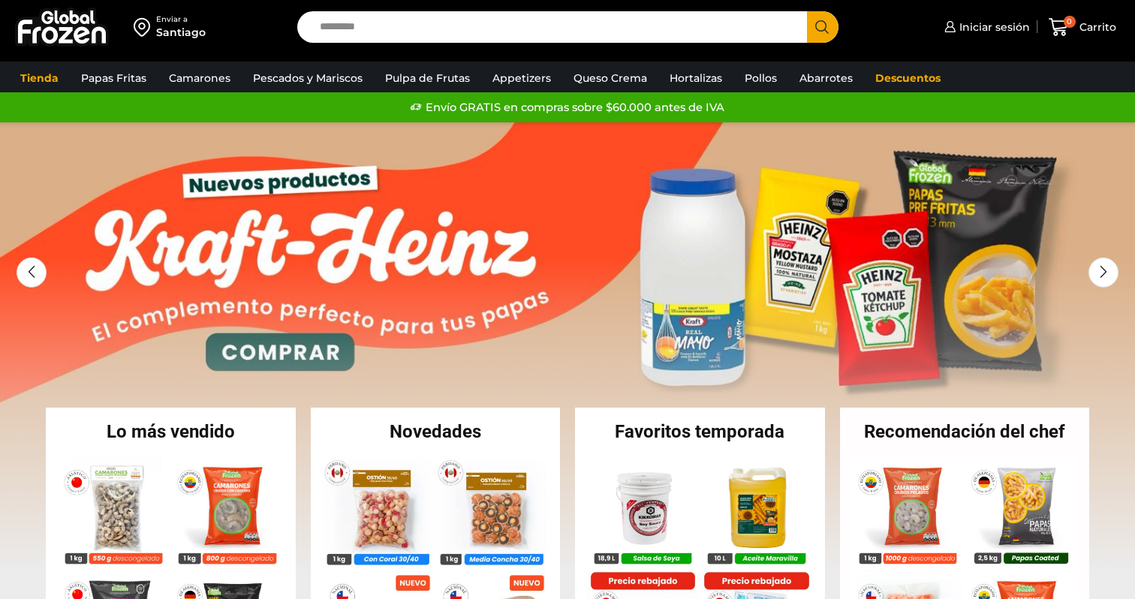 The image size is (1135, 599). I want to click on span: Iniciar sesión, so click(992, 27).